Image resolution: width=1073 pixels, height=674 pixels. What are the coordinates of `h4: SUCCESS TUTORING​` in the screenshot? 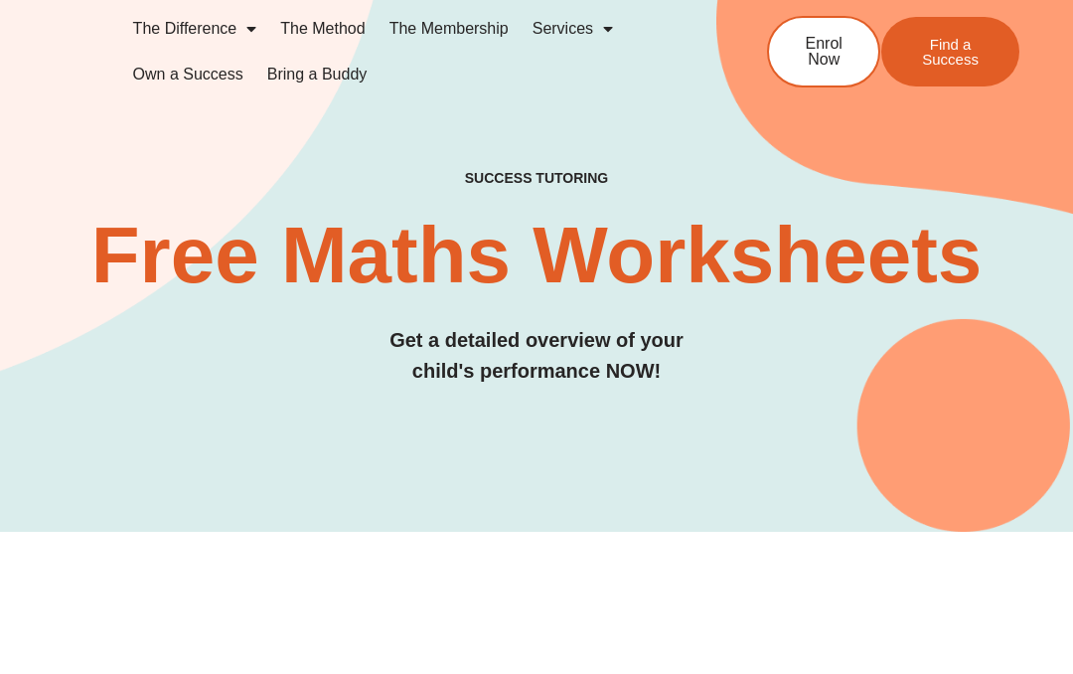 It's located at (536, 178).